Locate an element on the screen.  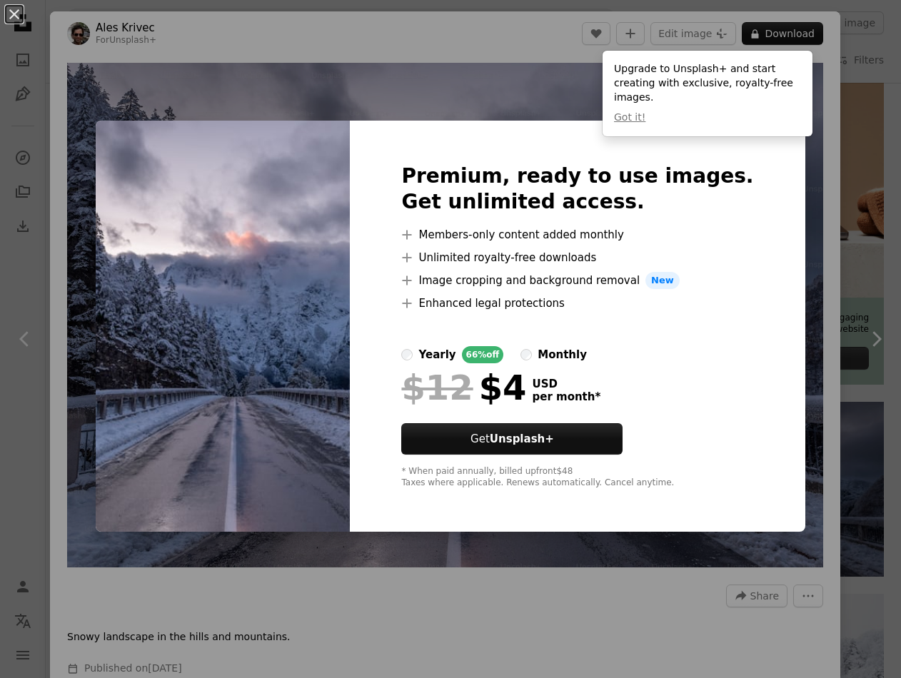
div: * When paid annually, billed upfront $48 Taxes where applicable. Renews automatically. Cancel any... is located at coordinates (577, 478).